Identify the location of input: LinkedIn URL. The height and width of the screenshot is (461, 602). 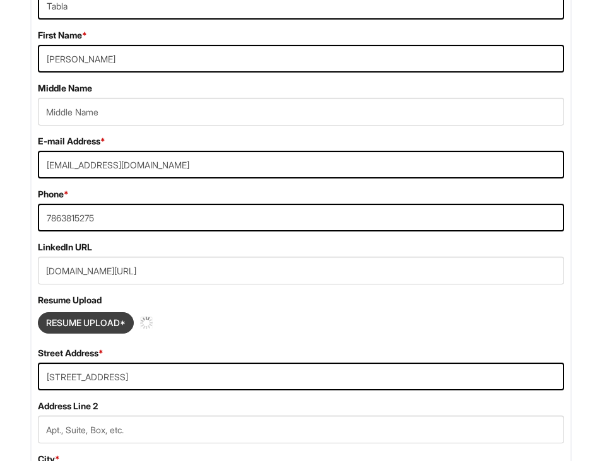
(301, 271).